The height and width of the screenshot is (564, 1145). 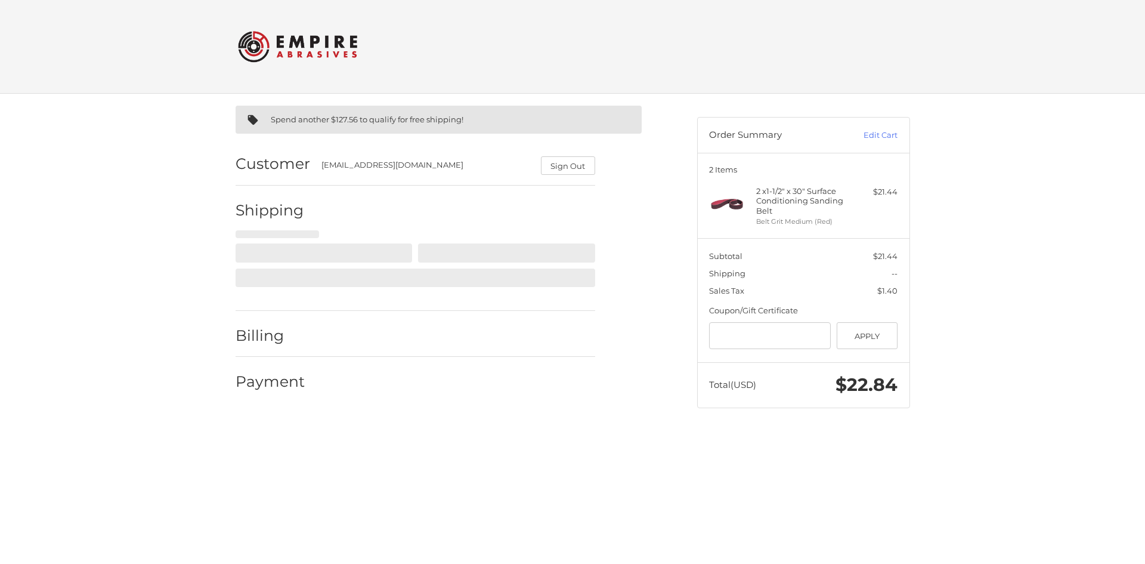 I want to click on span: Sales Tax, so click(x=726, y=290).